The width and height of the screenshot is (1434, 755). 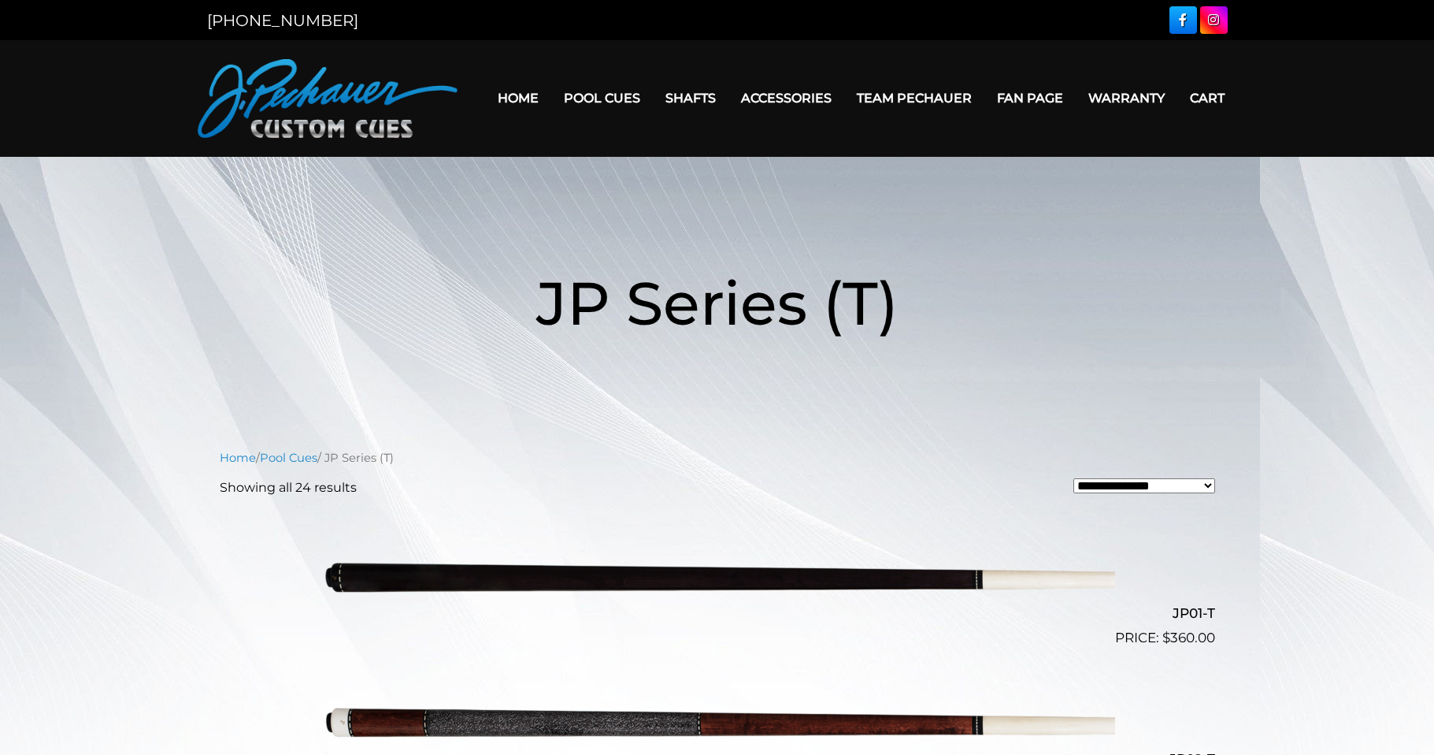 What do you see at coordinates (1188, 637) in the screenshot?
I see `bdi: 360.00` at bounding box center [1188, 637].